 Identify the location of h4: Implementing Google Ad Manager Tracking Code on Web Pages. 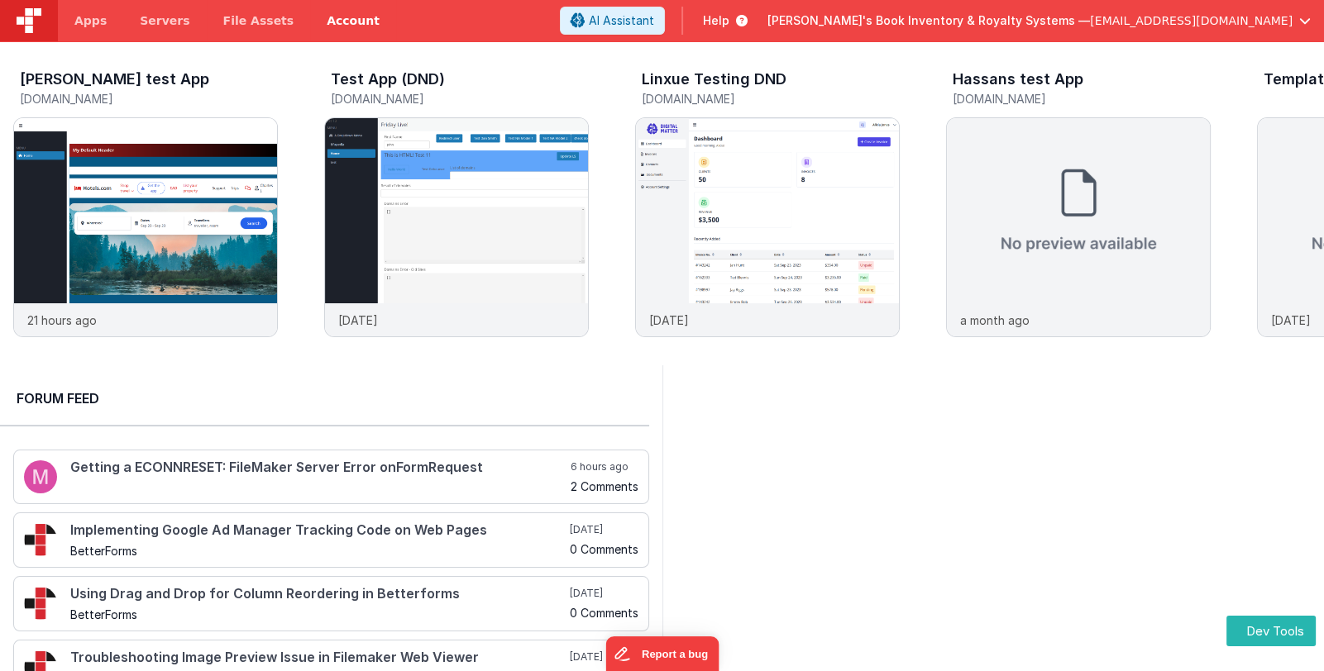
(318, 531).